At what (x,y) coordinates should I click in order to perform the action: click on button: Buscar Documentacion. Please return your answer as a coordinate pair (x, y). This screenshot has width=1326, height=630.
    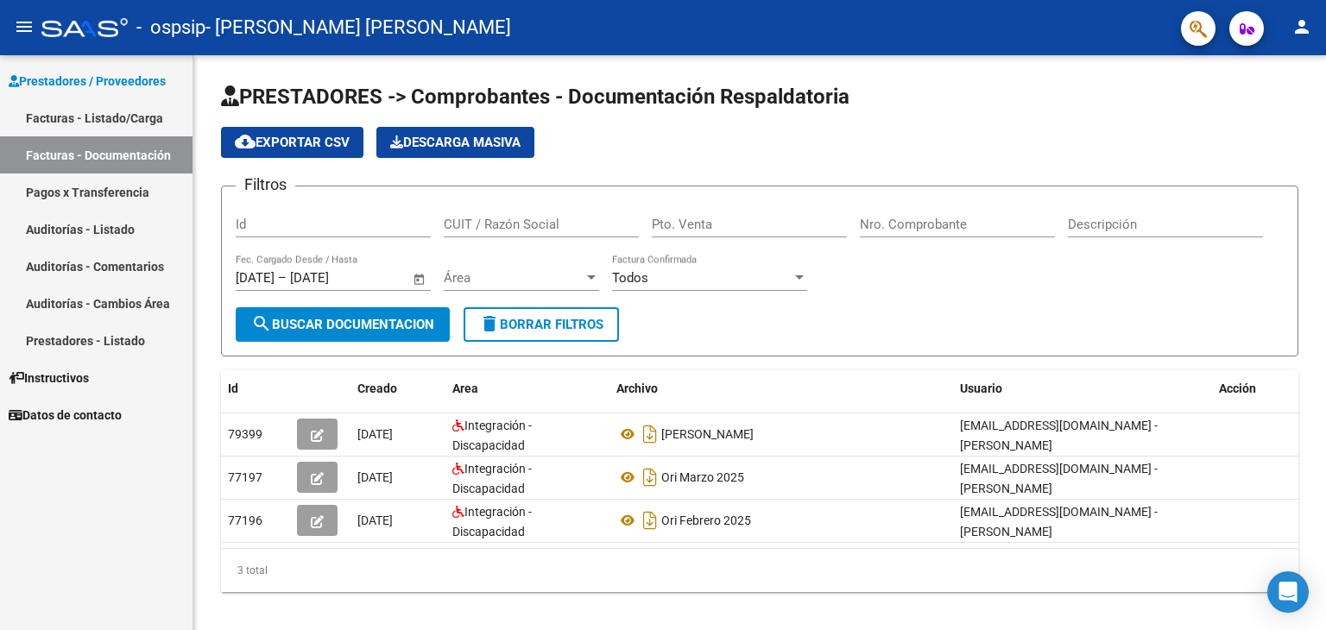
    Looking at the image, I should click on (343, 325).